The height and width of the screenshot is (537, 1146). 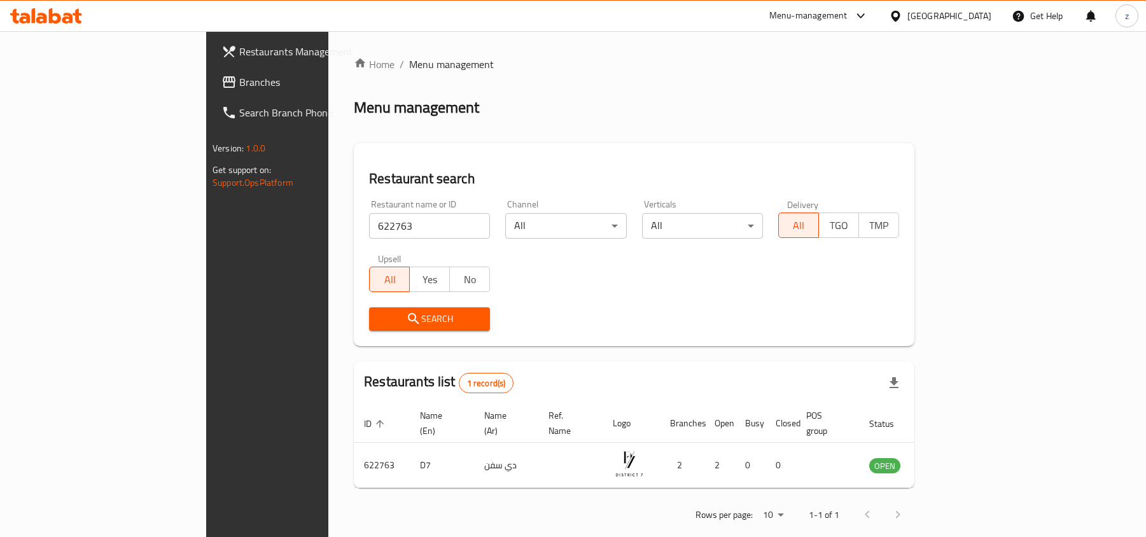 What do you see at coordinates (486, 383) in the screenshot?
I see `span: 1 record(s)` at bounding box center [486, 383].